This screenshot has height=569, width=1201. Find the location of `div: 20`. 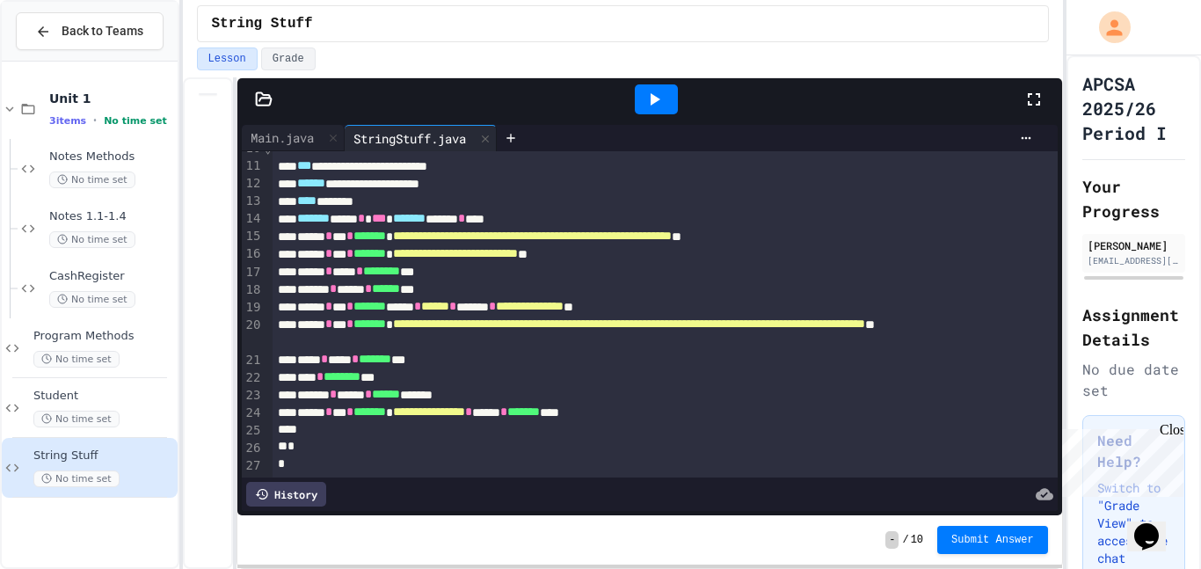

div: 20 is located at coordinates (252, 334).